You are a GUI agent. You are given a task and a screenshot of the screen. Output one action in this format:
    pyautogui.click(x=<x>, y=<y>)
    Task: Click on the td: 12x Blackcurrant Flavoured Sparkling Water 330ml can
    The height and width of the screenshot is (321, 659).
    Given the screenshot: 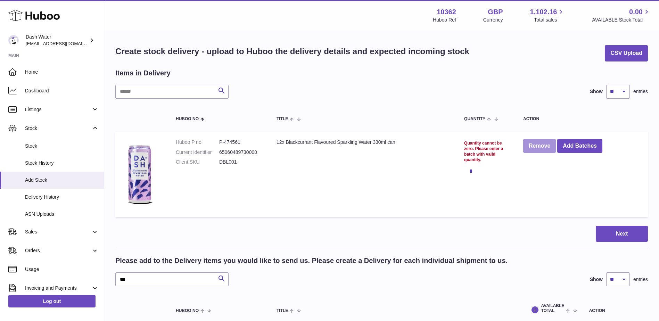 What is the action you would take?
    pyautogui.click(x=363, y=174)
    